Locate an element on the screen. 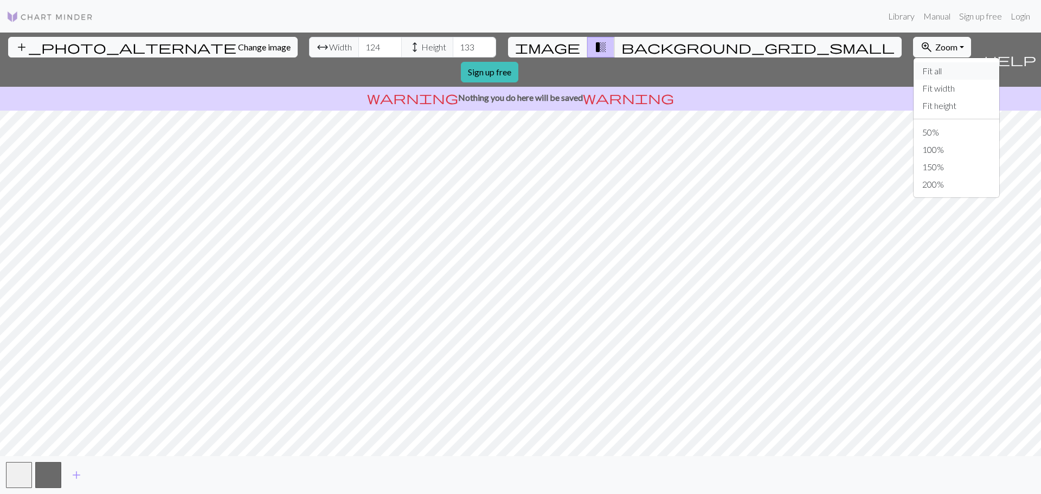  span: background_grid_small is located at coordinates (758, 47).